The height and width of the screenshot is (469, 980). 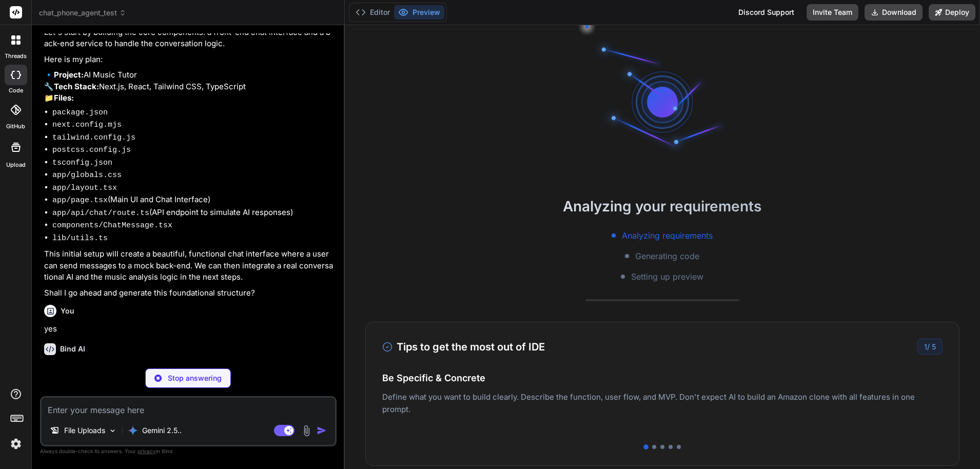 I want to click on span: privacy, so click(x=147, y=451).